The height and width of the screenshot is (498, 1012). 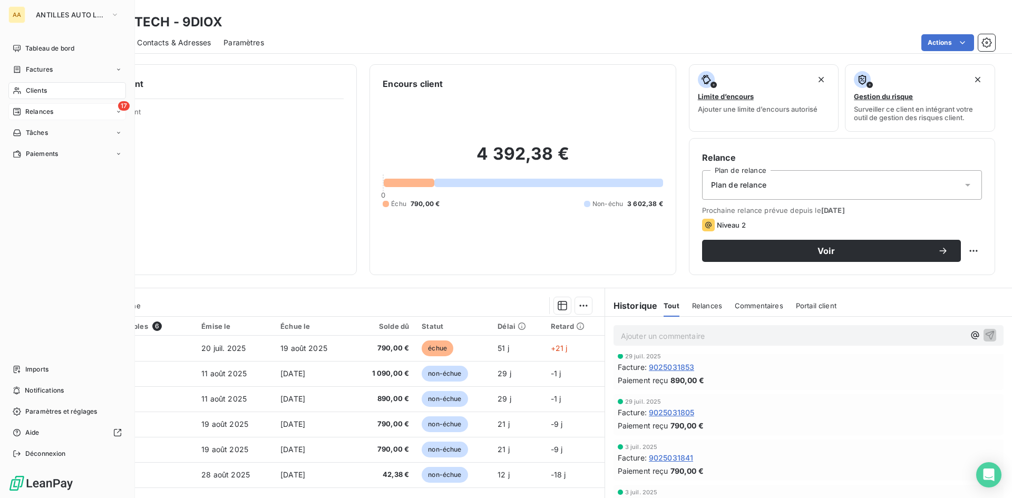 What do you see at coordinates (739, 185) in the screenshot?
I see `span: Plan de relance` at bounding box center [739, 185].